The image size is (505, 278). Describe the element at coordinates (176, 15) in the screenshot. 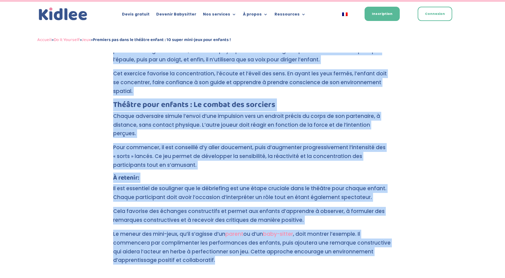

I see `a: Devenir Babysitter` at that location.